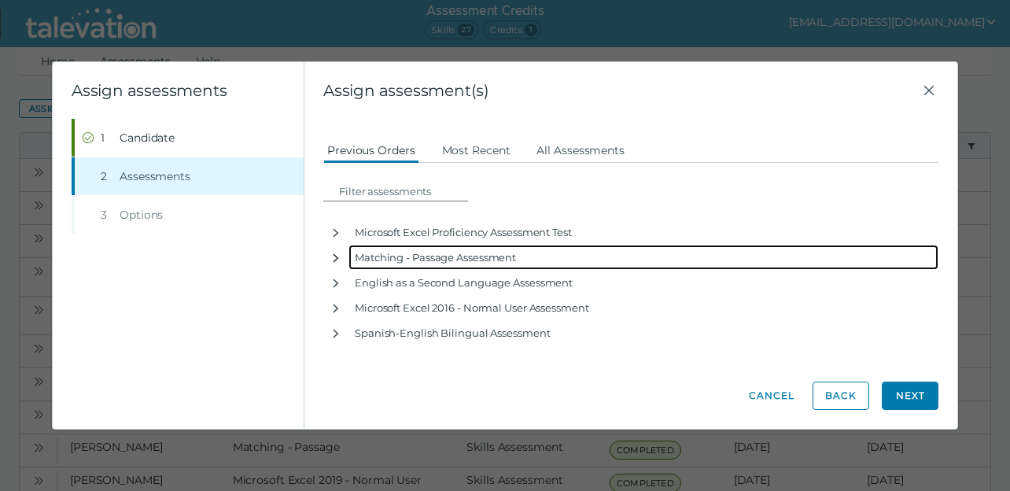 The image size is (1010, 491). Describe the element at coordinates (155, 176) in the screenshot. I see `span: Assessments` at that location.